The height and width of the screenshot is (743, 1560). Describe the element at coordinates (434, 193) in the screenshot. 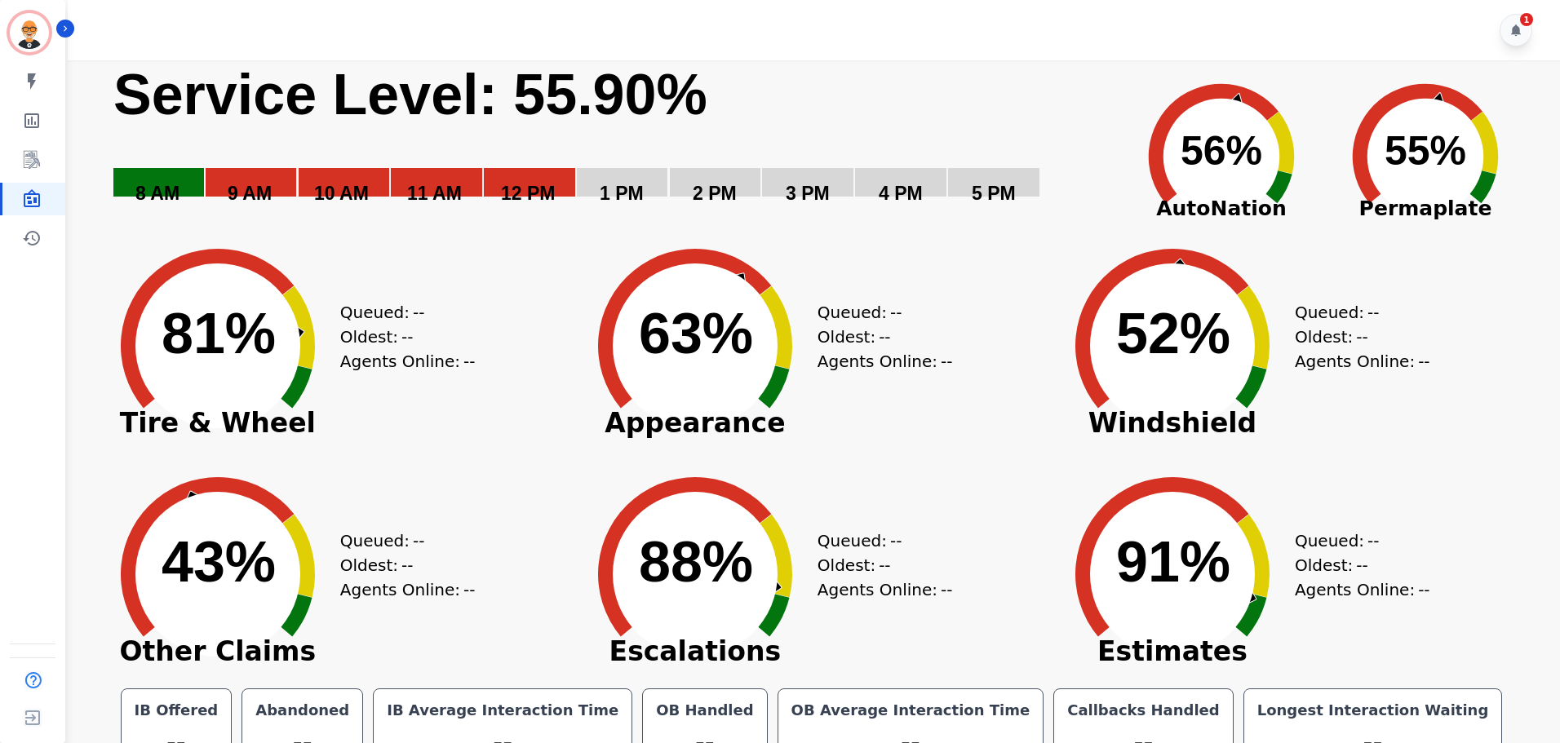

I see `text: 11 AM` at that location.